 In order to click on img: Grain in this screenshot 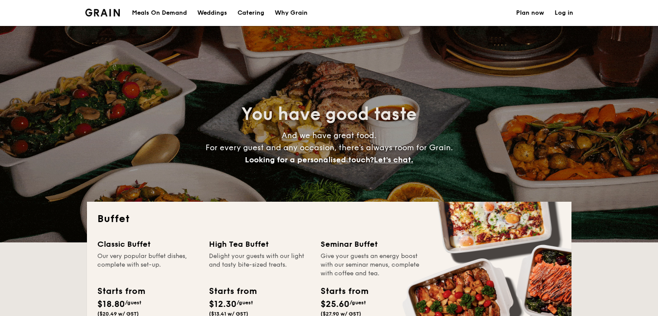, I will do `click(103, 13)`.